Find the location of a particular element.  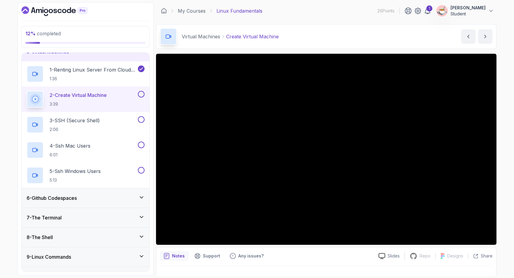

p: 3 - SSH (Secure Shell) is located at coordinates (75, 121).